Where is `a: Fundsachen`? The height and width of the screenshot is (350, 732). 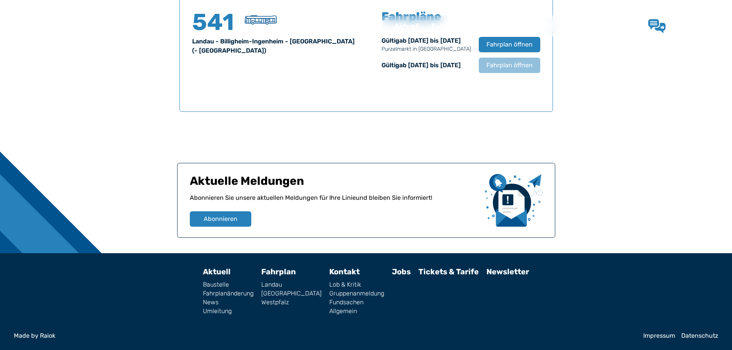 a: Fundsachen is located at coordinates (357, 302).